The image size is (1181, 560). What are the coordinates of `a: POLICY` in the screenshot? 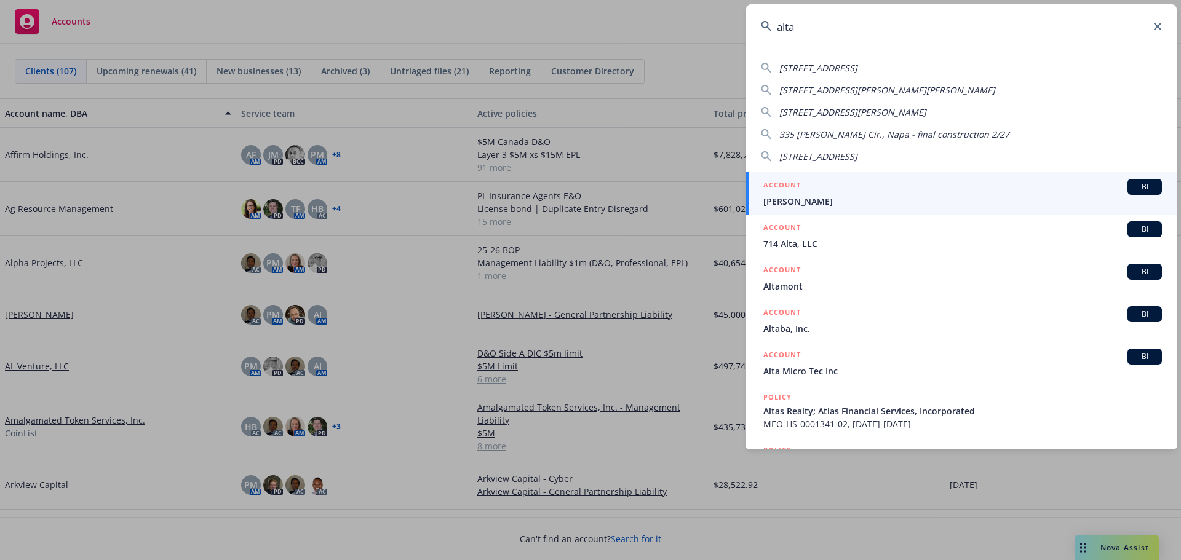 It's located at (961, 464).